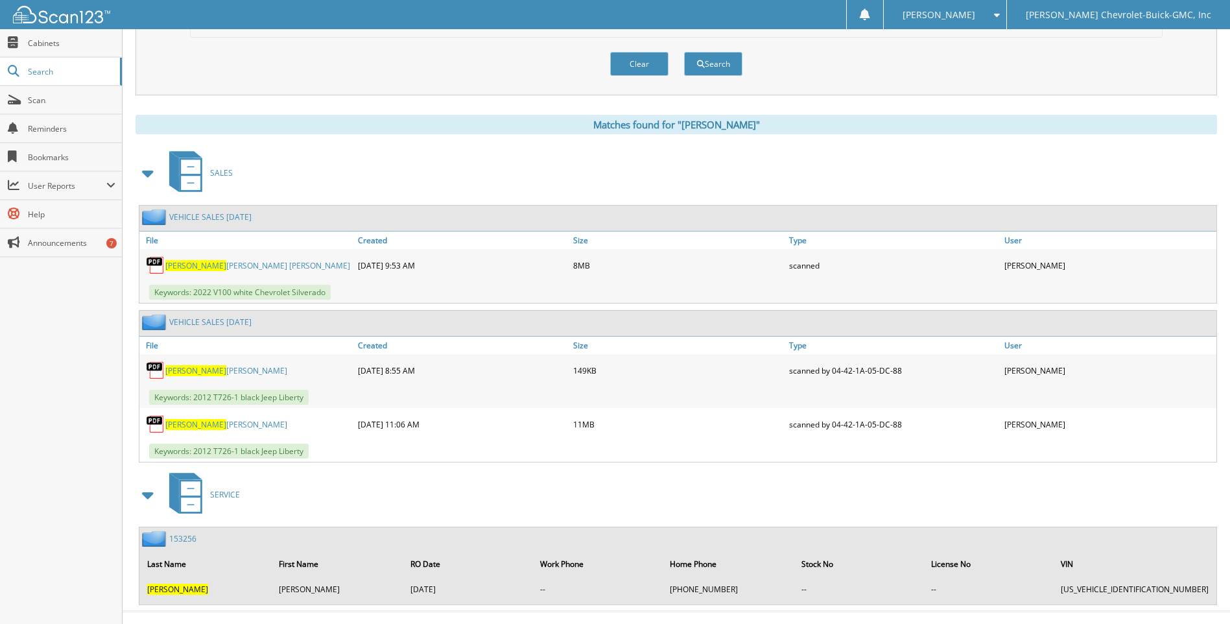  Describe the element at coordinates (639, 64) in the screenshot. I see `button: Clear` at that location.